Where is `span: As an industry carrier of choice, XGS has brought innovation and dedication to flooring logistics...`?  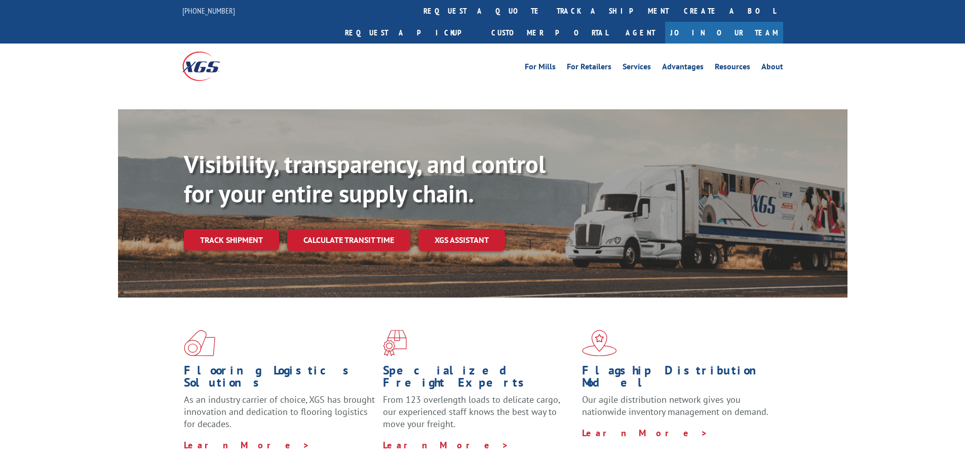 span: As an industry carrier of choice, XGS has brought innovation and dedication to flooring logistics... is located at coordinates (279, 412).